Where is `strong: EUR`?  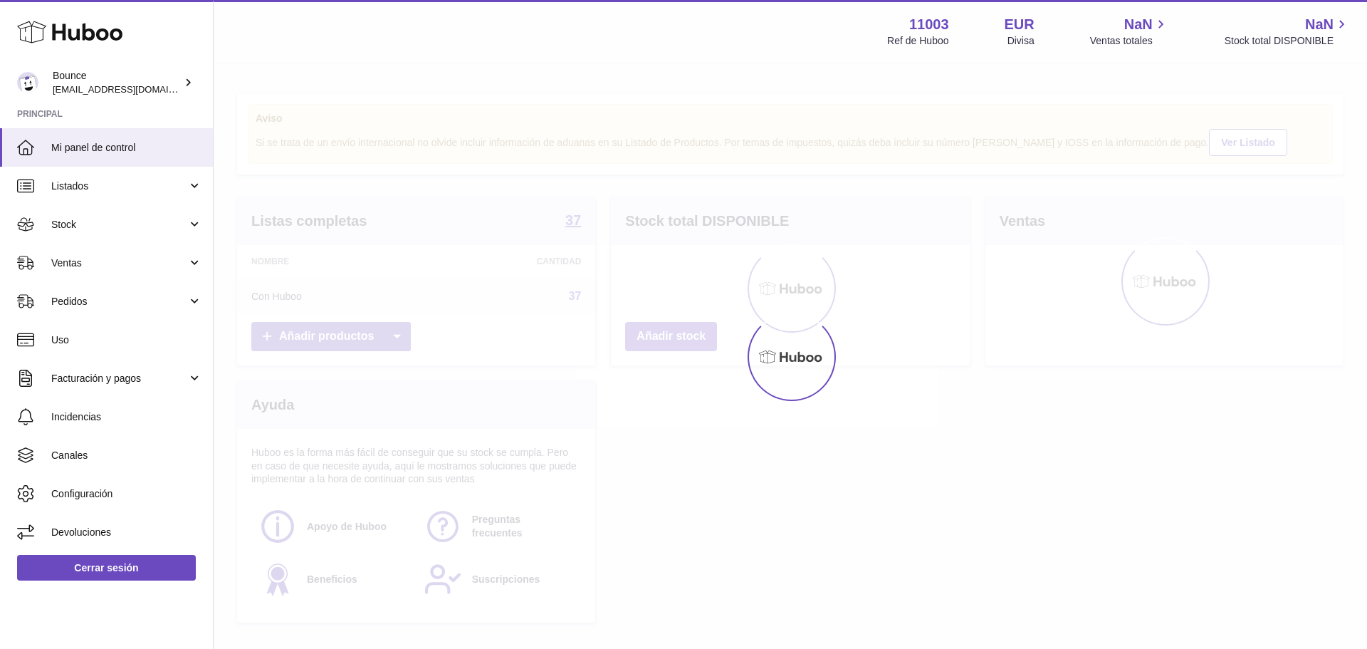
strong: EUR is located at coordinates (1020, 24).